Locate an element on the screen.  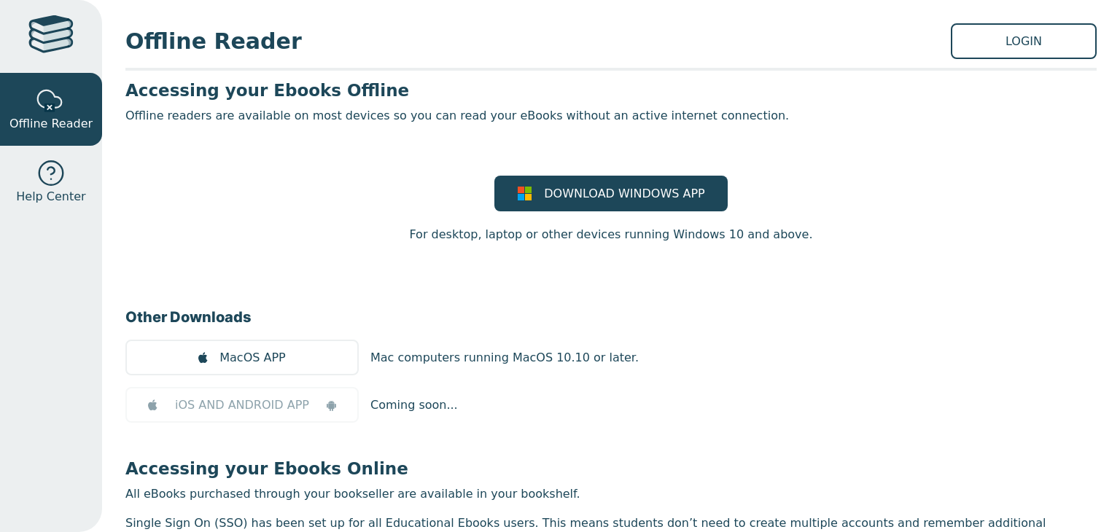
p: For desktop, laptop or other devices running Windows 10 and above. is located at coordinates (610, 235).